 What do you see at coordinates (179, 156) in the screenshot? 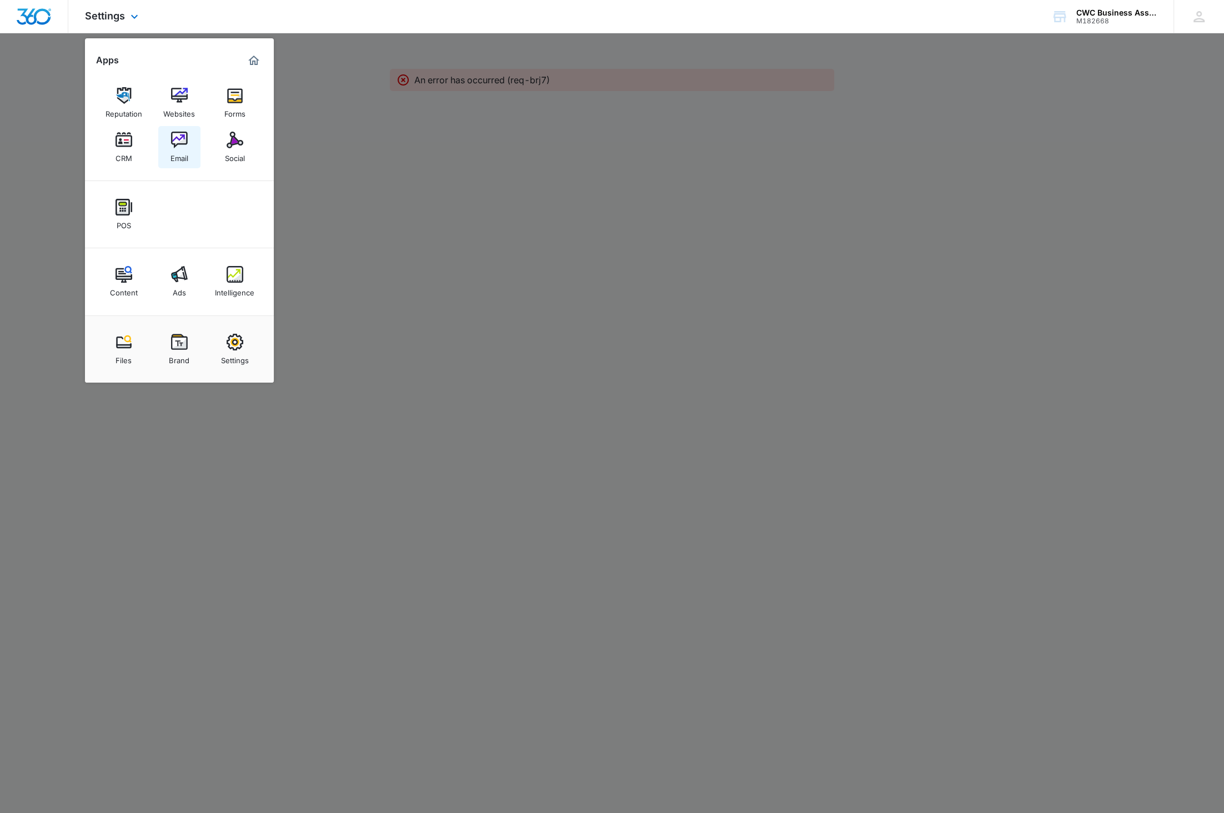
I see `div: Email` at bounding box center [179, 156].